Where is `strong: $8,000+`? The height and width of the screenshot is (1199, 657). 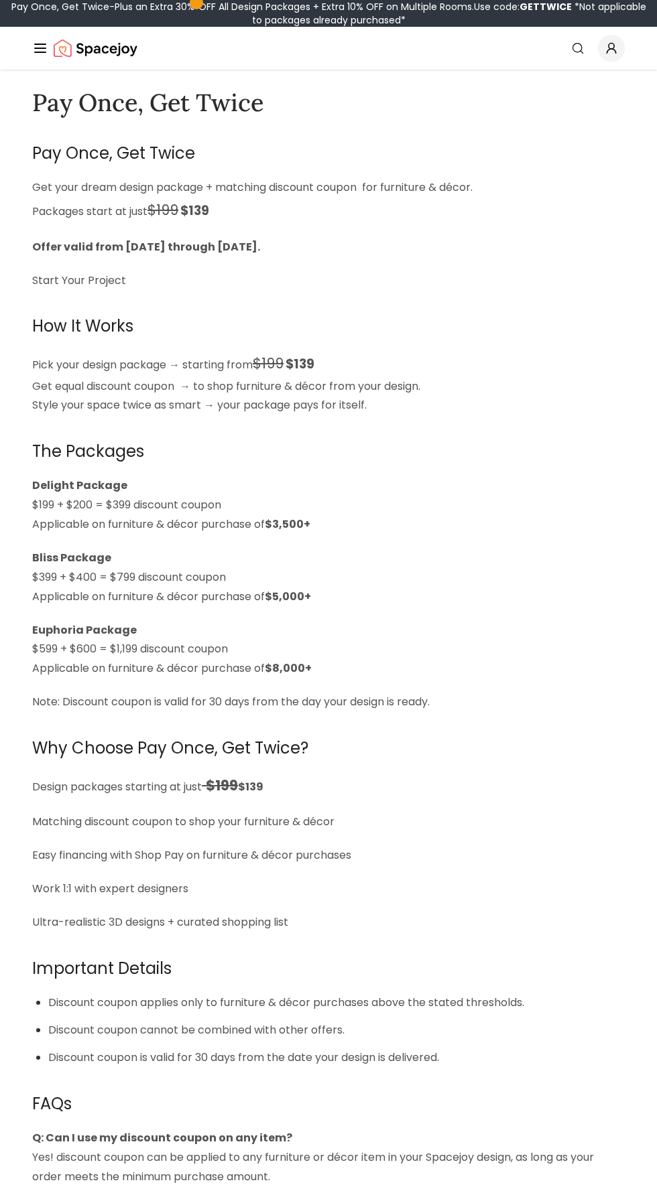
strong: $8,000+ is located at coordinates (288, 668).